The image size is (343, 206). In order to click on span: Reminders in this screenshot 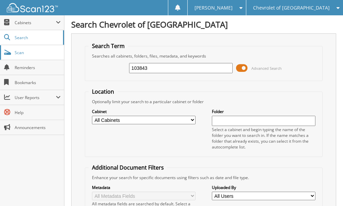, I will do `click(37, 67)`.